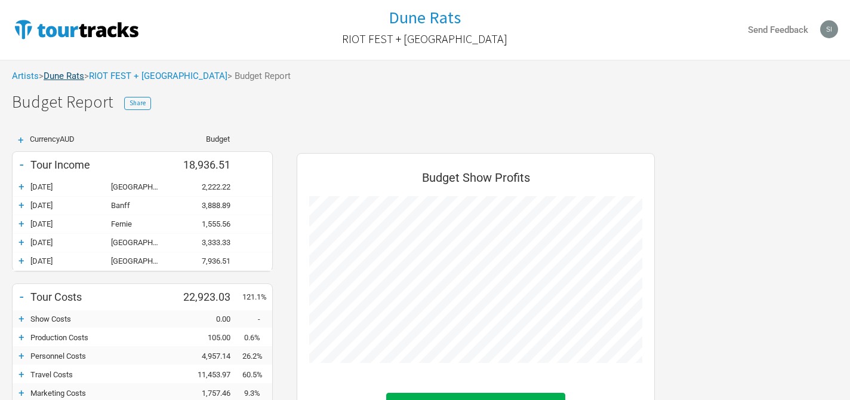 The width and height of the screenshot is (850, 400). What do you see at coordinates (100, 355) in the screenshot?
I see `div: Personnel Costs` at bounding box center [100, 355].